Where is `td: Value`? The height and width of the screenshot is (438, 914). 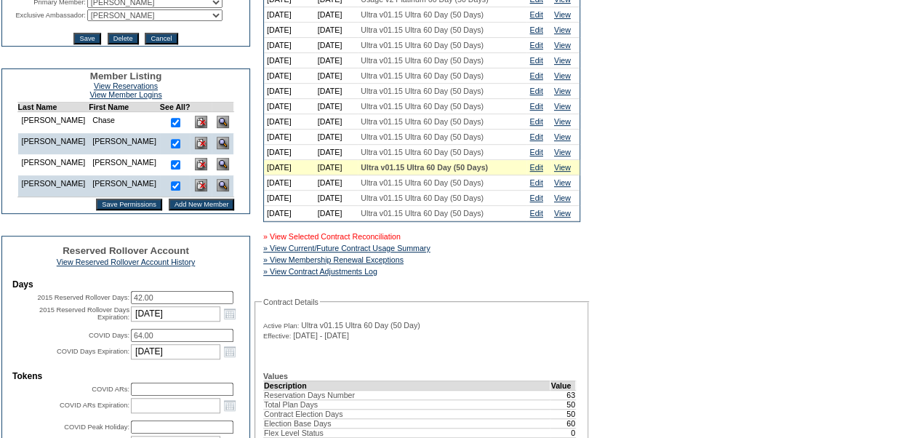 td: Value is located at coordinates (563, 385).